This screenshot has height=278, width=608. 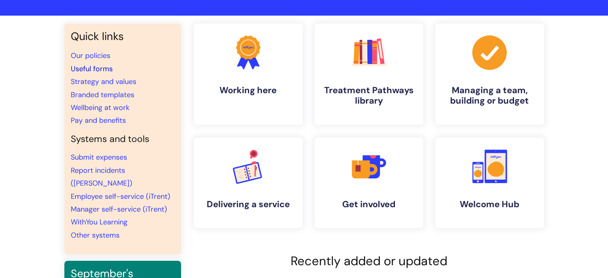 What do you see at coordinates (100, 107) in the screenshot?
I see `a: Wellbeing at work` at bounding box center [100, 107].